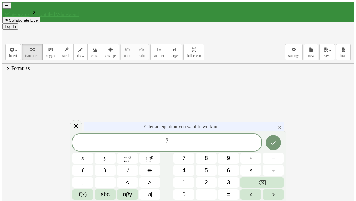 Image resolution: width=356 pixels, height=201 pixels. What do you see at coordinates (228, 183) in the screenshot?
I see `button: 3` at bounding box center [228, 183].